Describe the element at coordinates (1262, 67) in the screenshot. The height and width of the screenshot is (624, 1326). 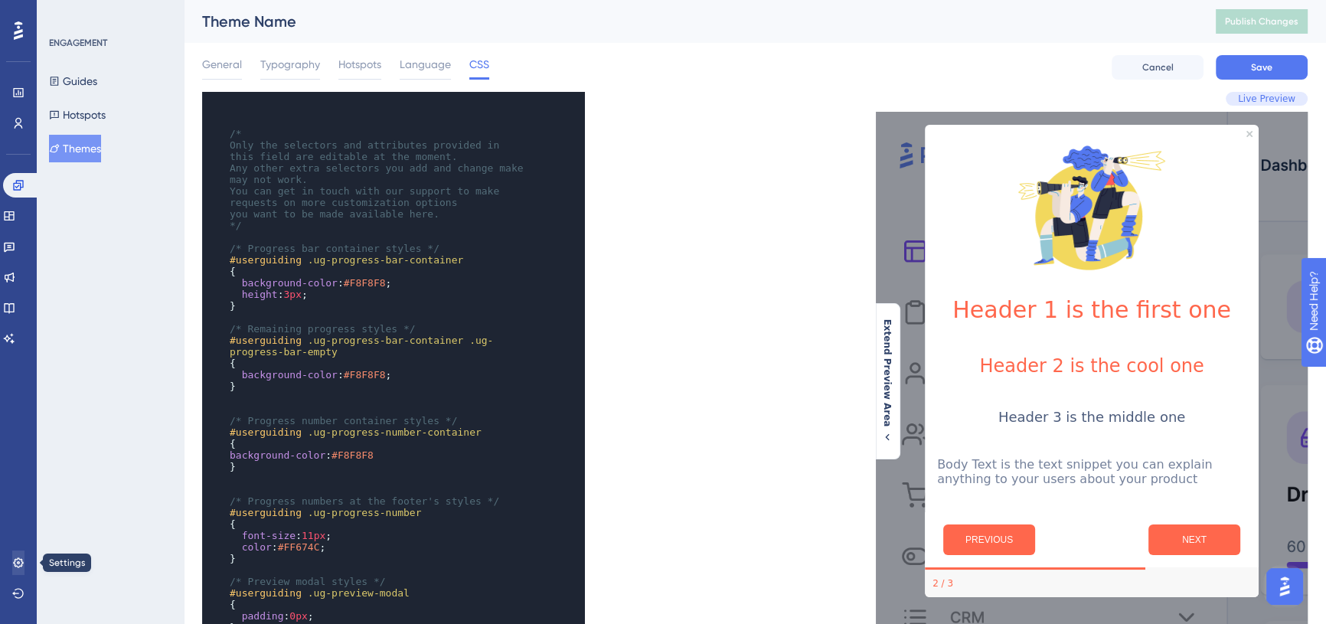
I see `span: Save` at that location.